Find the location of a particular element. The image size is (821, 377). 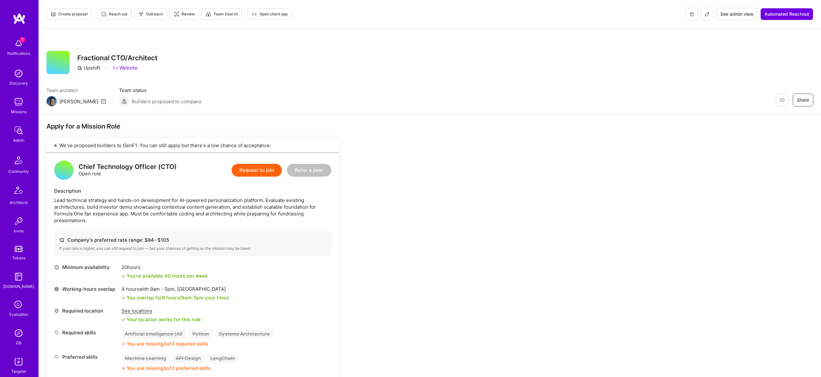

i: icon World is located at coordinates (56, 289).